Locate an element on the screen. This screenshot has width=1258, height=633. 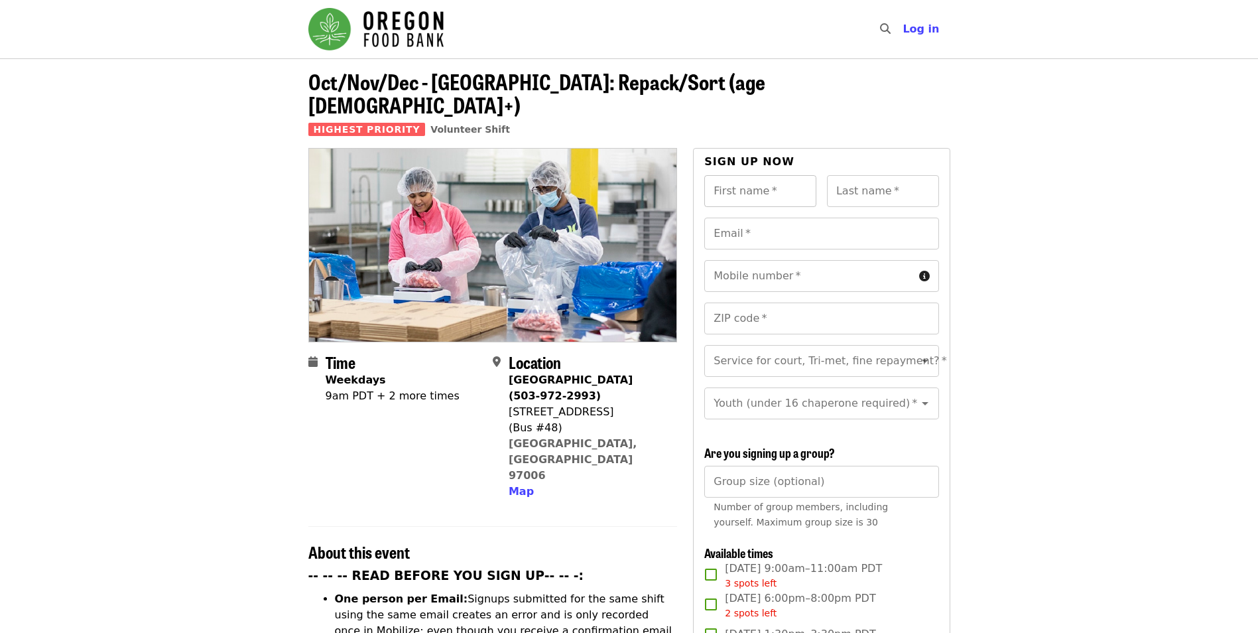
input: ZIP code is located at coordinates (821, 318).